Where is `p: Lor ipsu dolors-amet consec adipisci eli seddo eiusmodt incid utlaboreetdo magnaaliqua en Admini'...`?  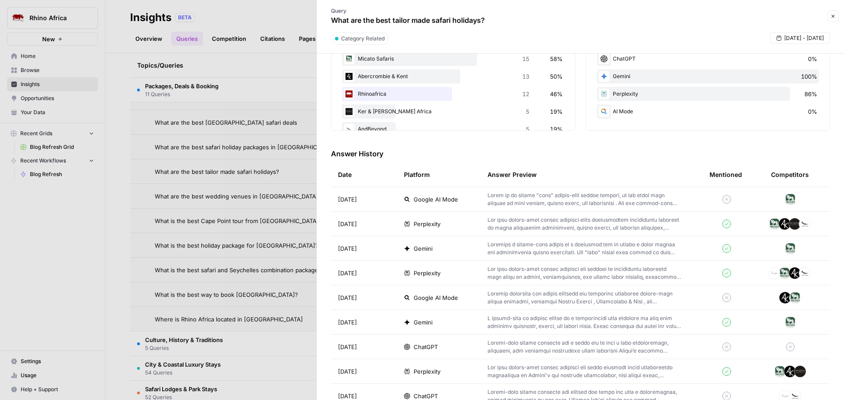 p: Lor ipsu dolors-amet consec adipisci eli seddo eiusmodt incid utlaboreetdo magnaaliqua en Admini'... is located at coordinates (584, 372).